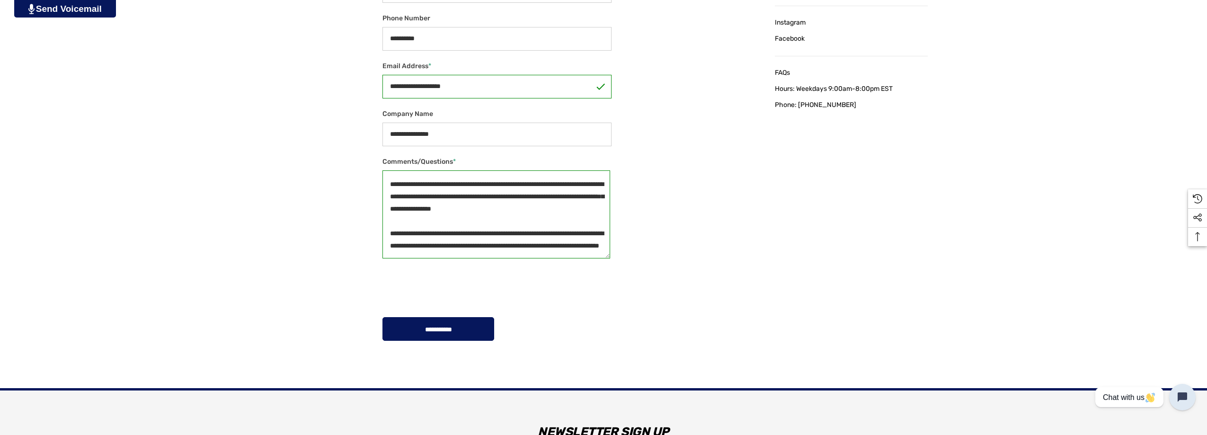 The image size is (1207, 435). I want to click on a: Hours: Weekdays 9:00am-8:00pm EST, so click(851, 89).